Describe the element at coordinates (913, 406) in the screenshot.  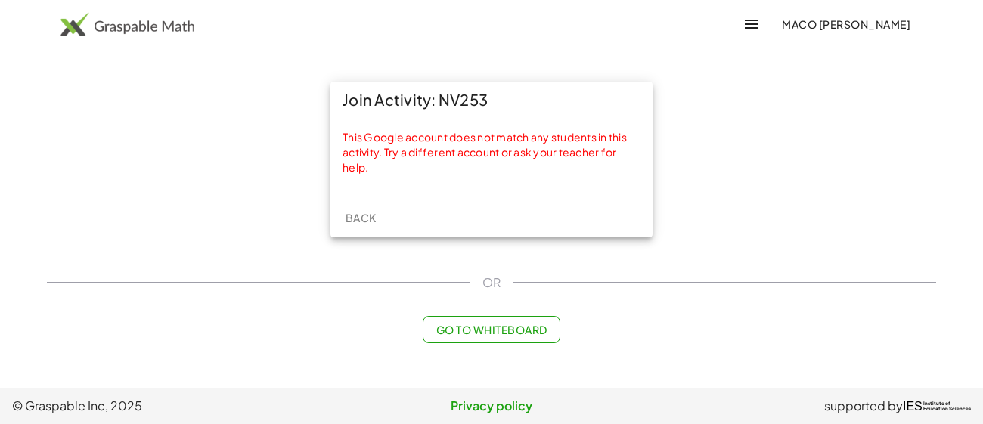
I see `span: IES` at that location.